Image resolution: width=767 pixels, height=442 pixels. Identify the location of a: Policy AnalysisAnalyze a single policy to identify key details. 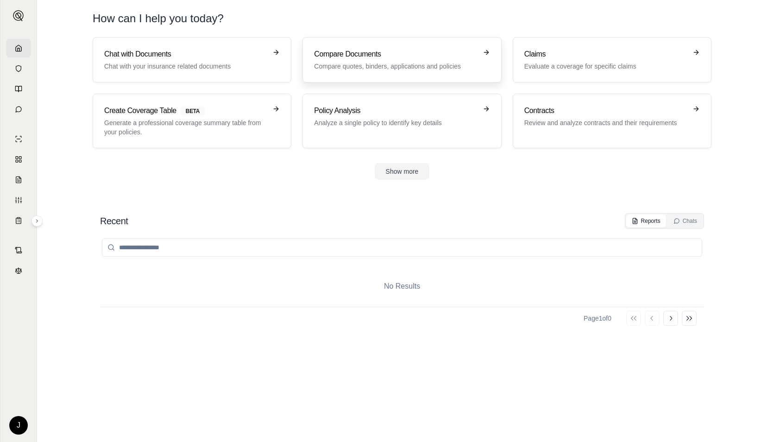
(402, 121).